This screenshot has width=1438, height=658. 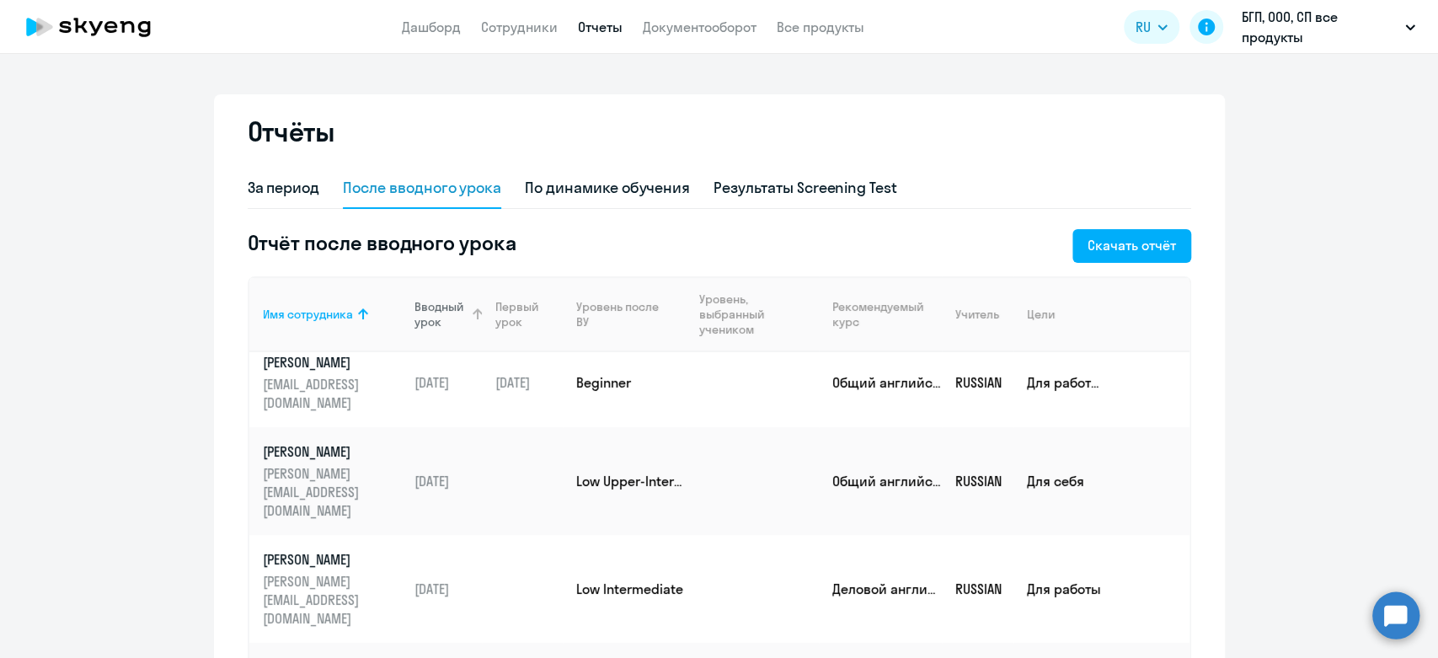 I want to click on button: Скачать отчёт, so click(x=1131, y=246).